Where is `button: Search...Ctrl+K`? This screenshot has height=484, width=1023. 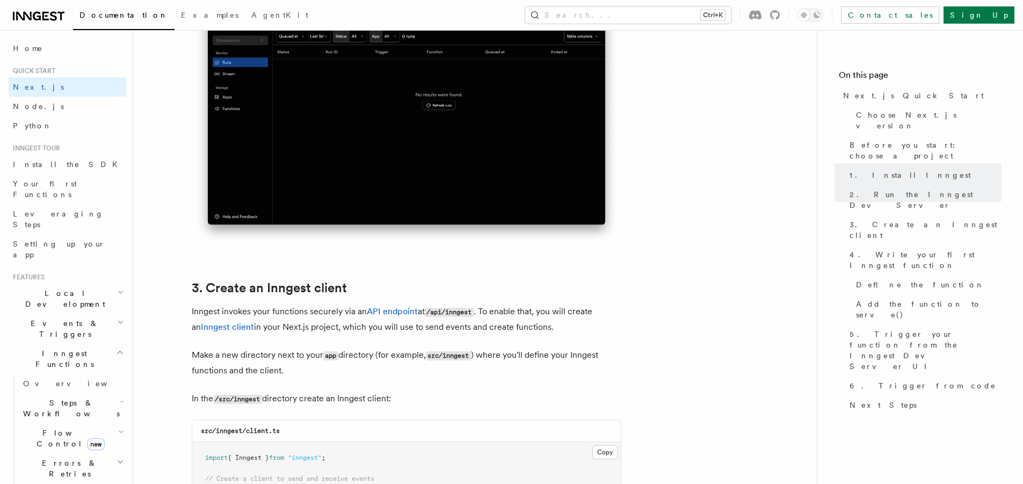
button: Search...Ctrl+K is located at coordinates (629, 15).